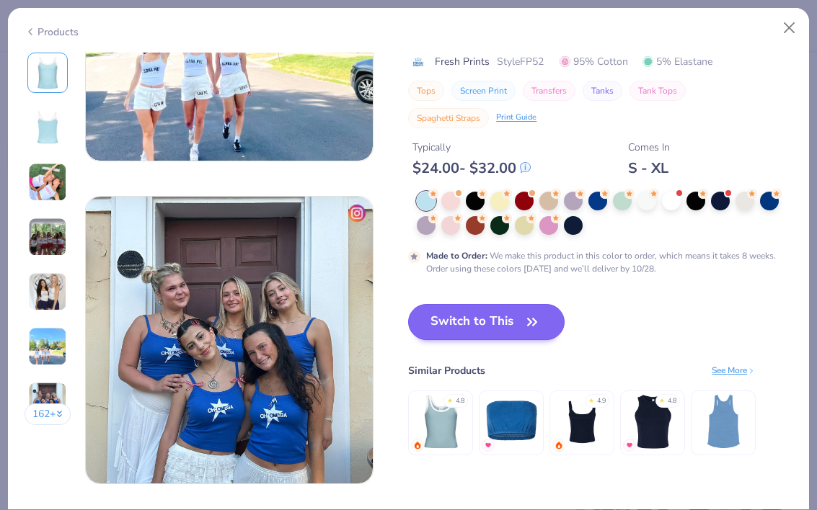 This screenshot has height=510, width=817. I want to click on strong: Made to Order :, so click(456, 256).